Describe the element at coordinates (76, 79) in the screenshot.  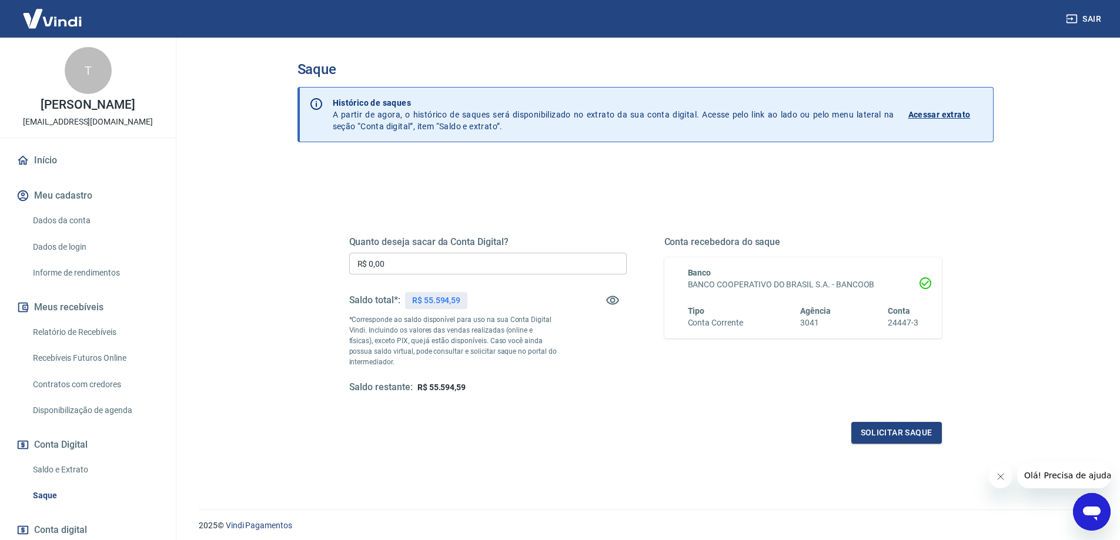
I see `div: Domínio` at that location.